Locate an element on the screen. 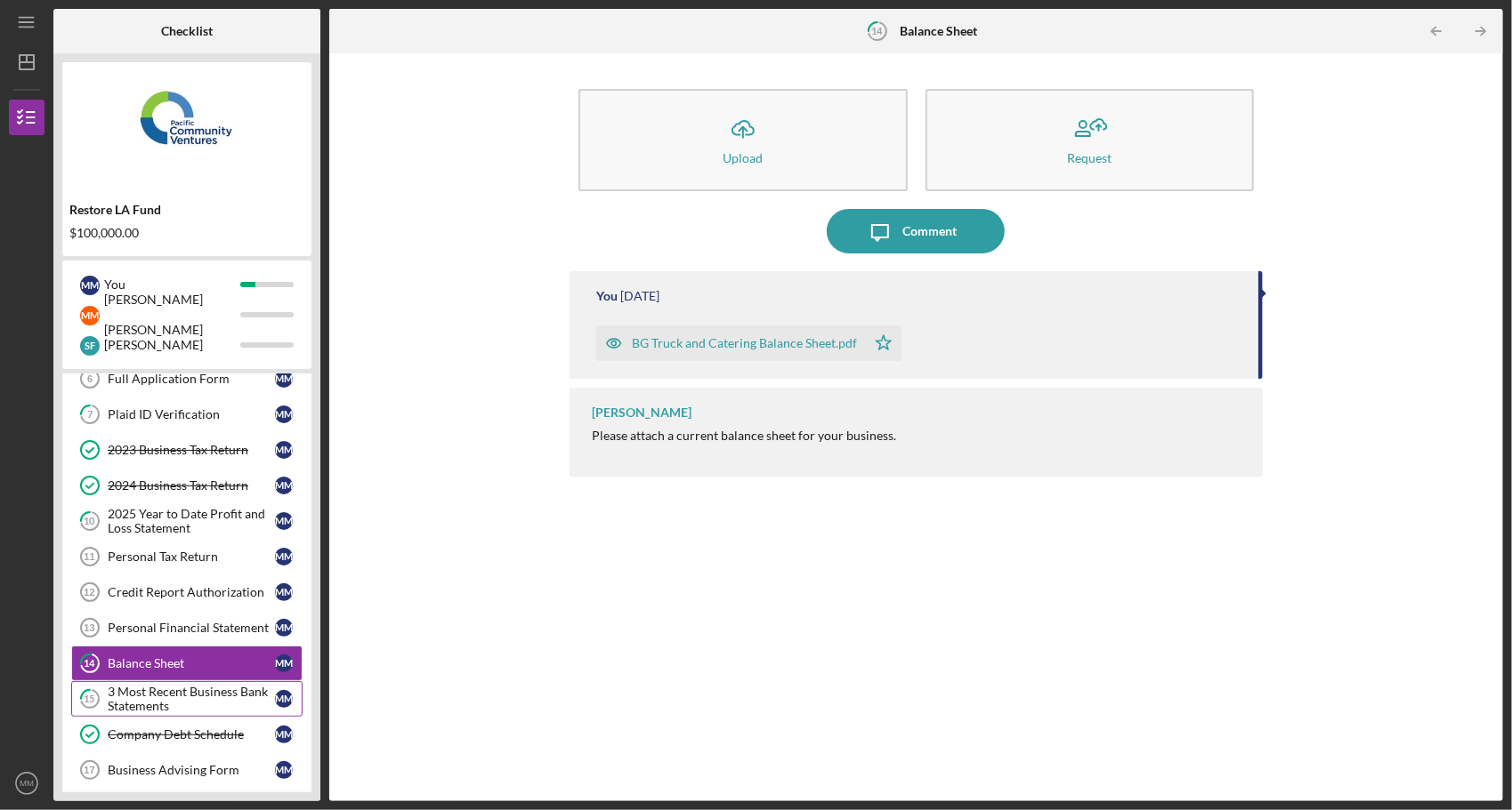  img: Product logo is located at coordinates (187, 125).